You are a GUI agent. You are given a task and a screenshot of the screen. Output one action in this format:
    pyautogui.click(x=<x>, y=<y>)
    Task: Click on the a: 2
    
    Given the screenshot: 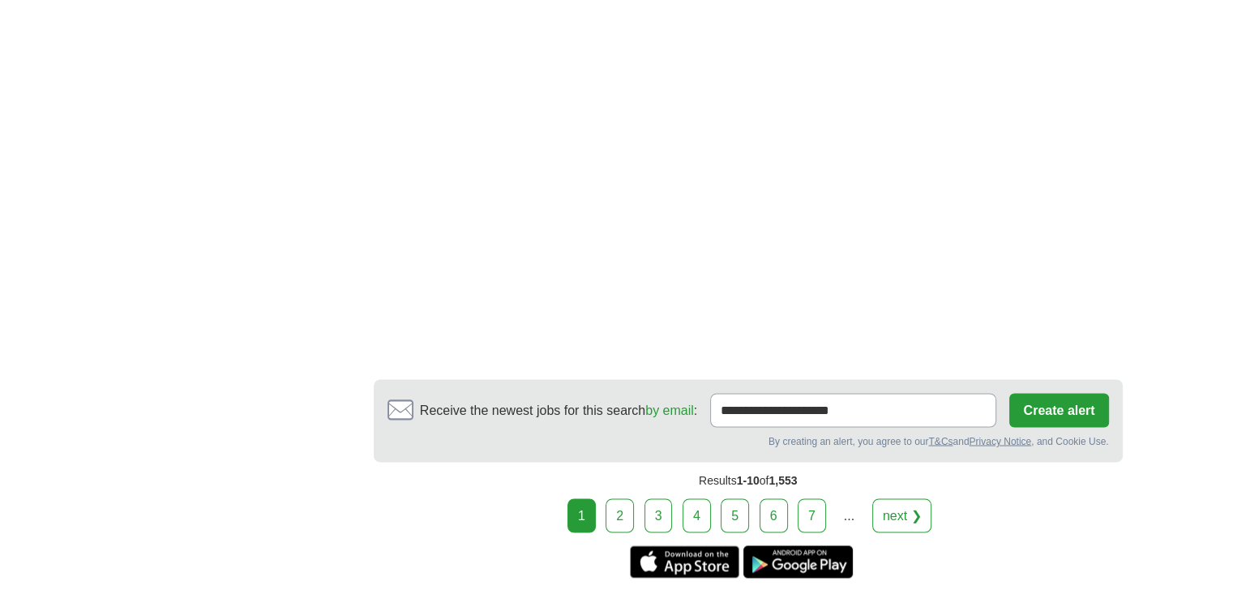 What is the action you would take?
    pyautogui.click(x=619, y=515)
    